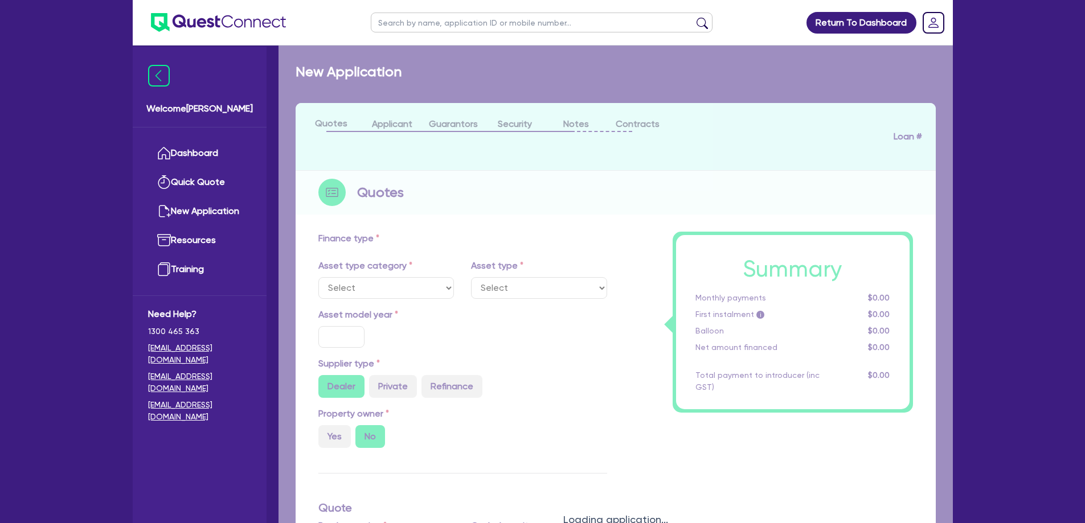 The height and width of the screenshot is (523, 1085). I want to click on a: New Application, so click(199, 211).